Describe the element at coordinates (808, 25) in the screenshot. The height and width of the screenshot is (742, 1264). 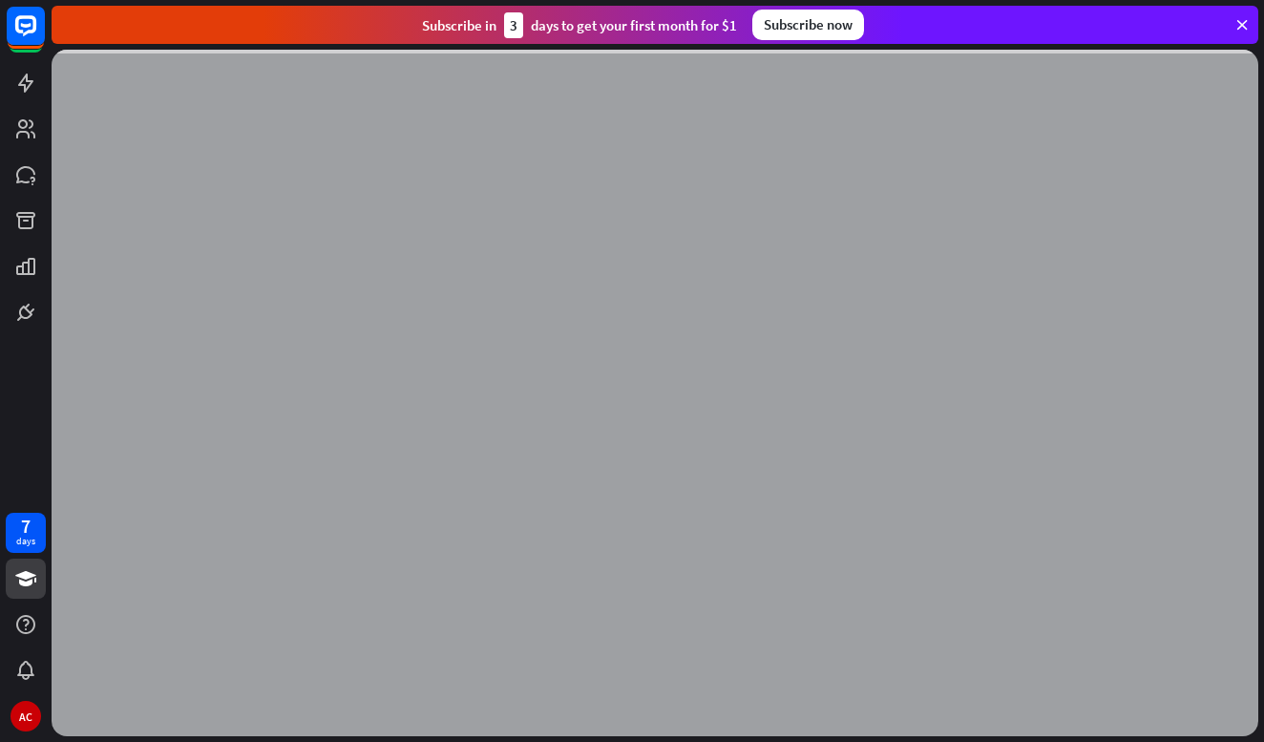
I see `div: Subscribe now` at that location.